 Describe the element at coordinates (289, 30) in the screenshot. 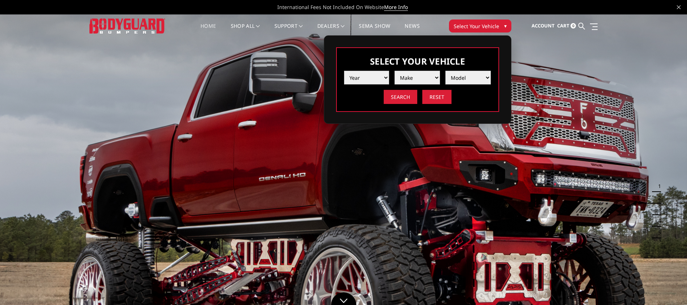

I see `a: Support` at that location.